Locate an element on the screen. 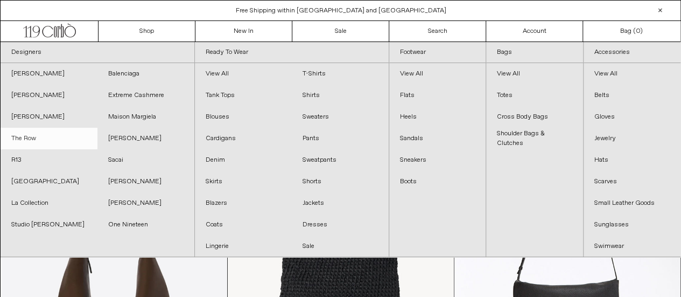  a: One Nineteen is located at coordinates (146, 225).